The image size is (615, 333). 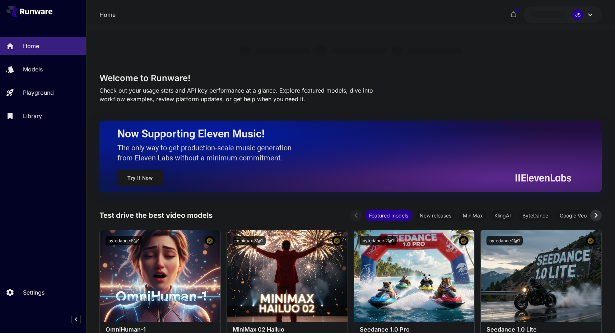 What do you see at coordinates (415, 330) in the screenshot?
I see `h3: Seedance 1.0 Pro` at bounding box center [415, 330].